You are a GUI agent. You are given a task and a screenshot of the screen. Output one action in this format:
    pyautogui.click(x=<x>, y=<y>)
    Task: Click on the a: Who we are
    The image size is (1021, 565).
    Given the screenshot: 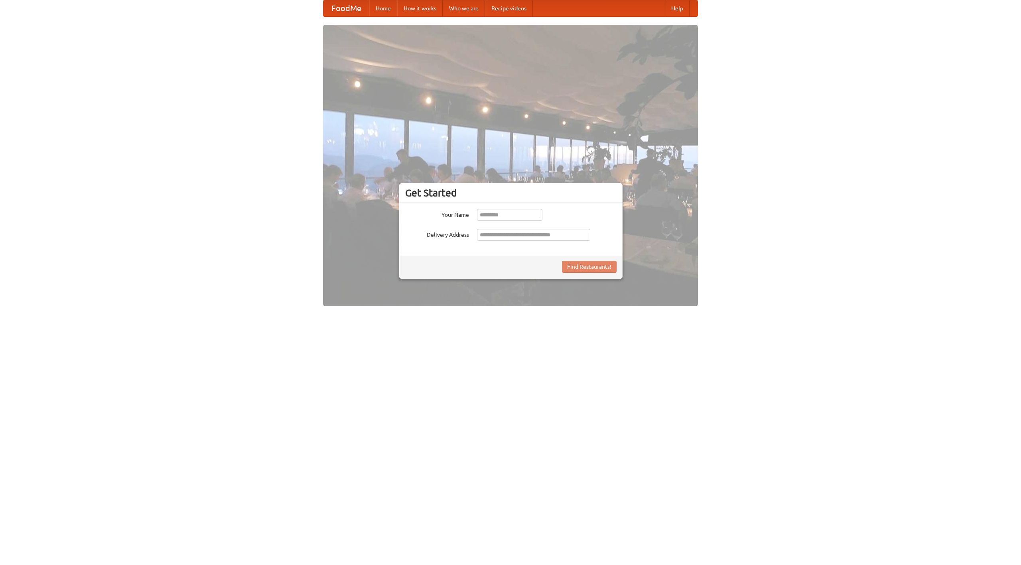 What is the action you would take?
    pyautogui.click(x=464, y=8)
    